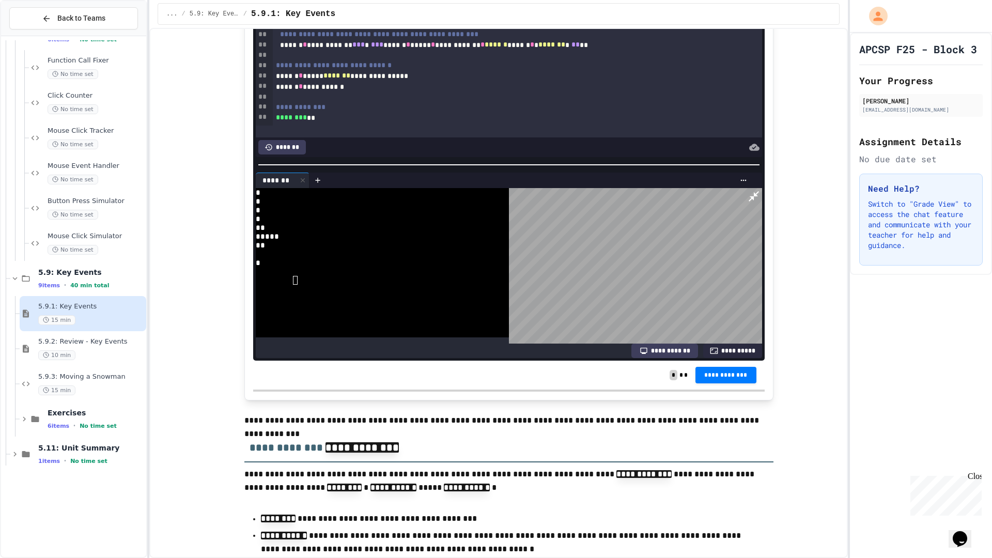  I want to click on h1: APCSP F25 - Block 3, so click(918, 49).